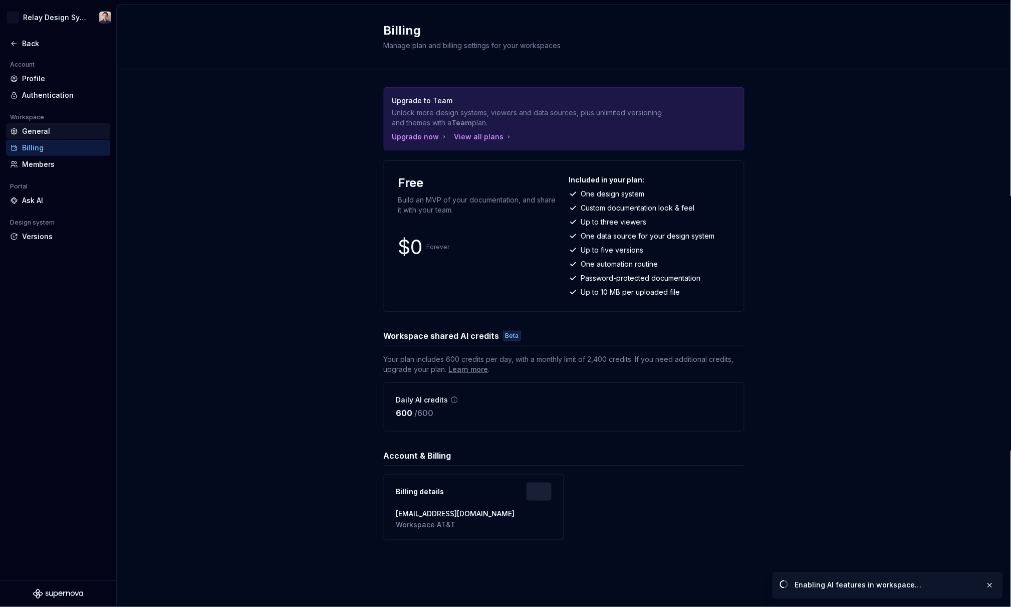 The width and height of the screenshot is (1011, 607). I want to click on p: One data source for your design system, so click(648, 236).